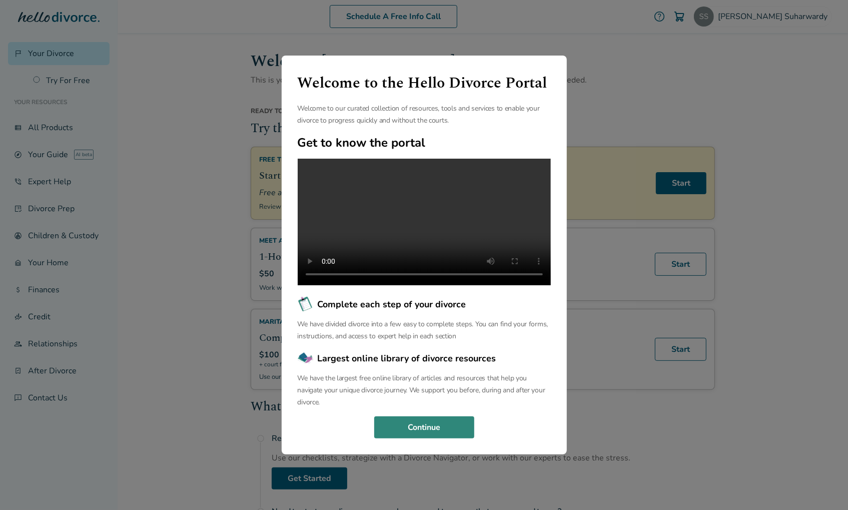 The height and width of the screenshot is (510, 848). I want to click on img: Largest online library of divorce resources, so click(306, 358).